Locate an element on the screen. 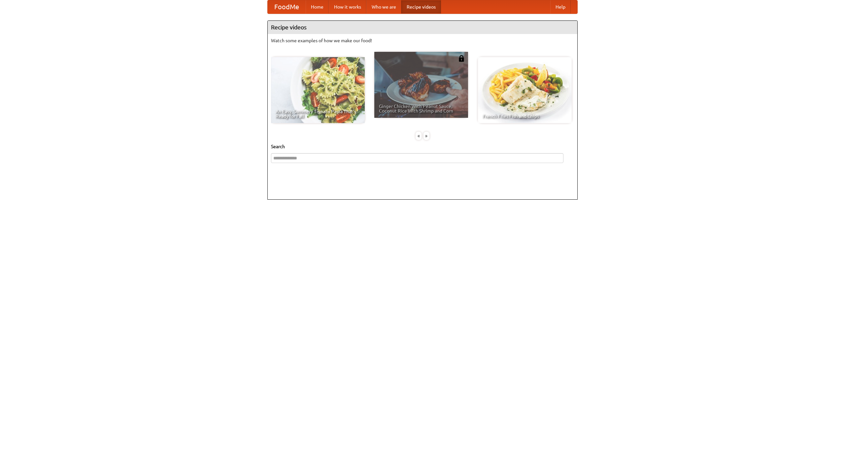  a: French Fries Fish and Chips is located at coordinates (525, 90).